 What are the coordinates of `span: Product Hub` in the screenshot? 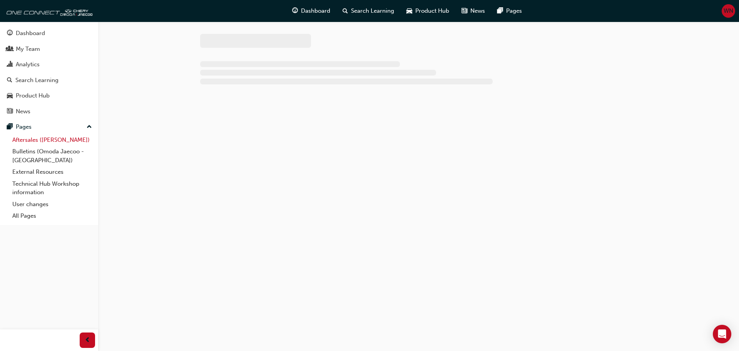 It's located at (432, 11).